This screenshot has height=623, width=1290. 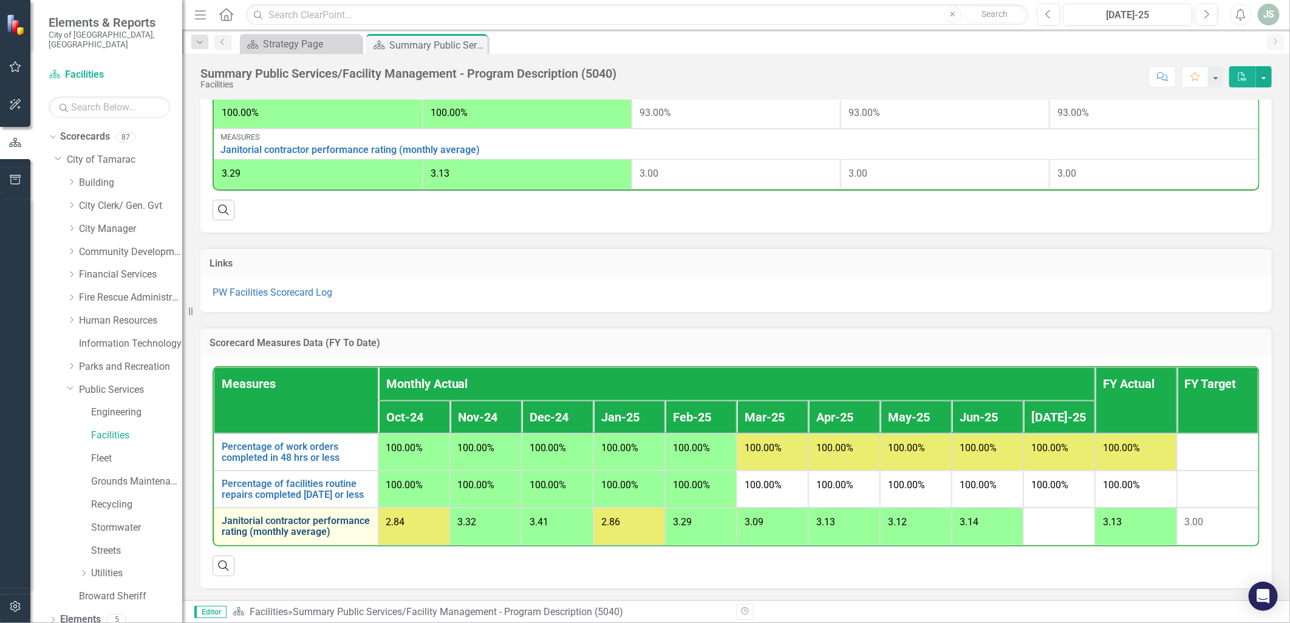 What do you see at coordinates (131, 298) in the screenshot?
I see `a: Fire Rescue Administration` at bounding box center [131, 298].